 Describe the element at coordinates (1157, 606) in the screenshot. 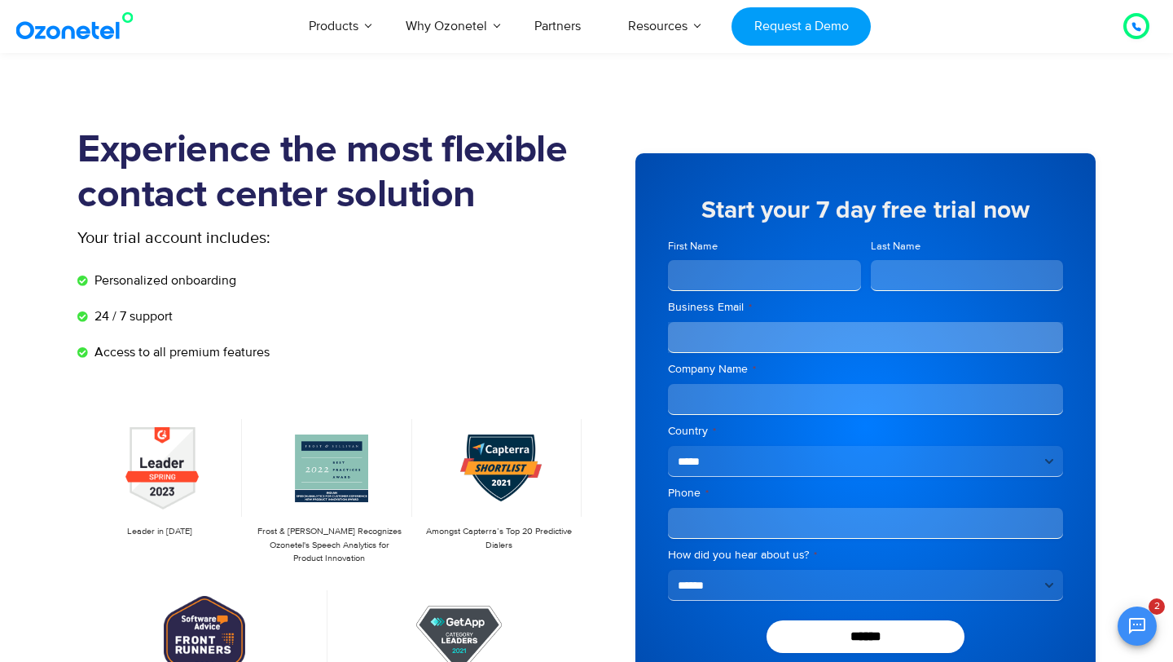

I see `span: 2` at that location.